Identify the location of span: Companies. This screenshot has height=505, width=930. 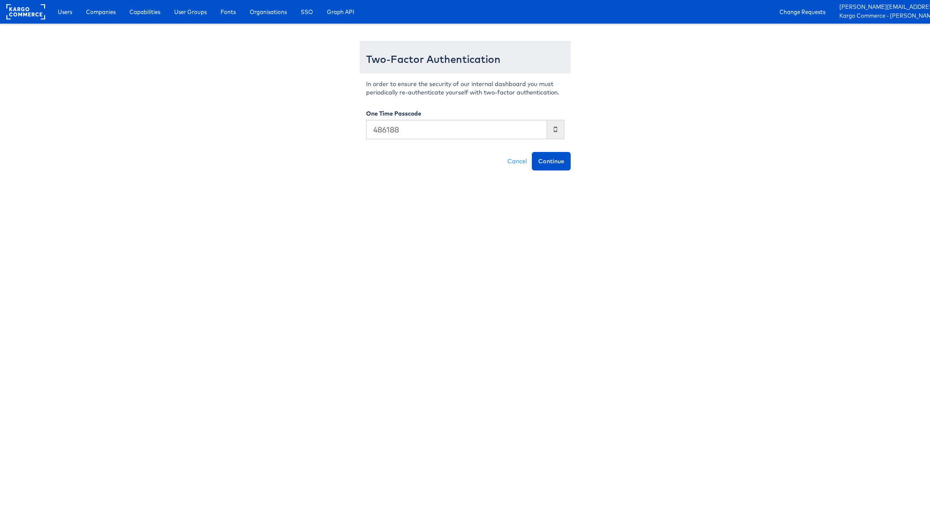
(101, 12).